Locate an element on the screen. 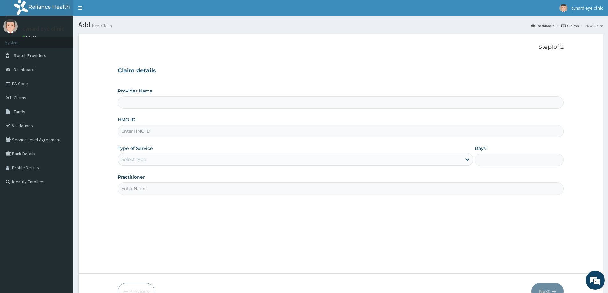 Image resolution: width=608 pixels, height=293 pixels. a: Dashboard is located at coordinates (543, 26).